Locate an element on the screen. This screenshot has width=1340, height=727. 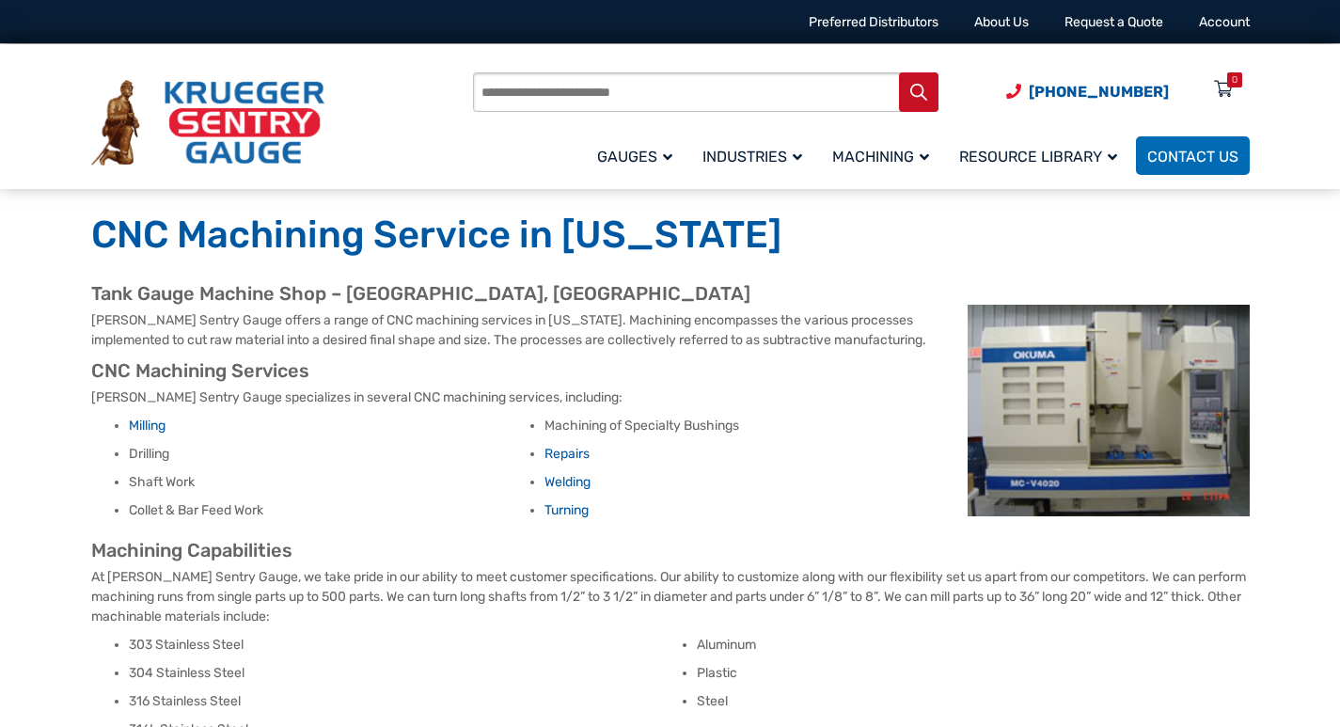
span: Resource Library is located at coordinates (1038, 156).